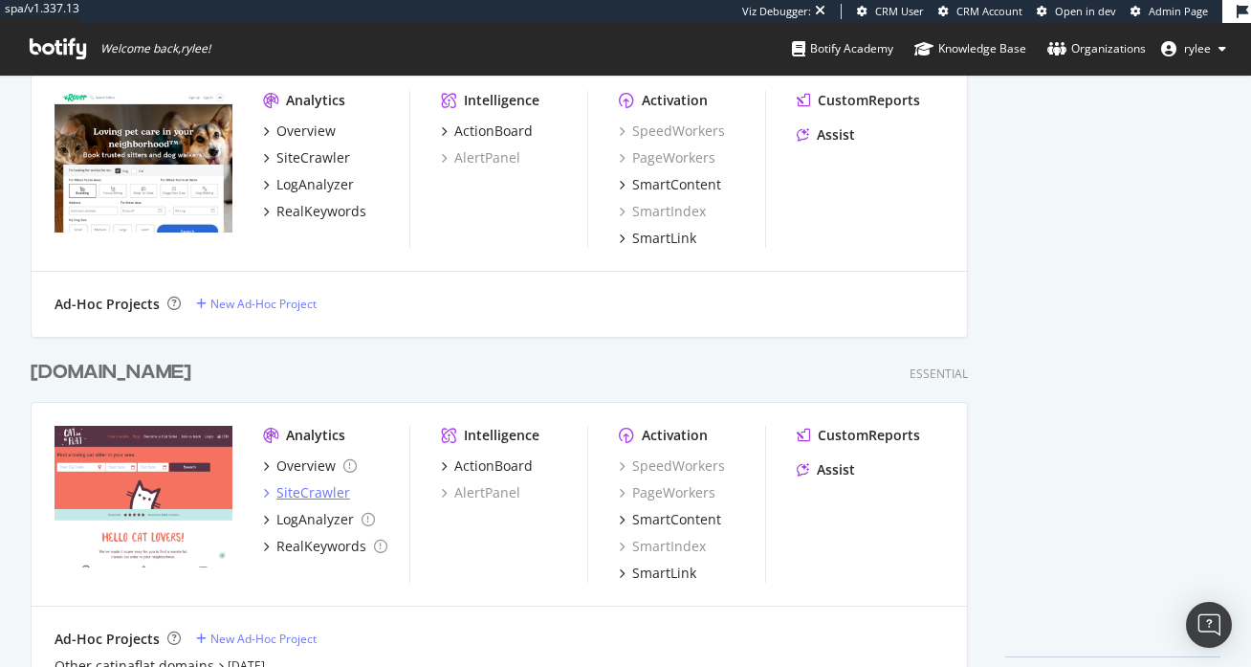  What do you see at coordinates (1076, 11) in the screenshot?
I see `a: Open in dev` at bounding box center [1076, 11].